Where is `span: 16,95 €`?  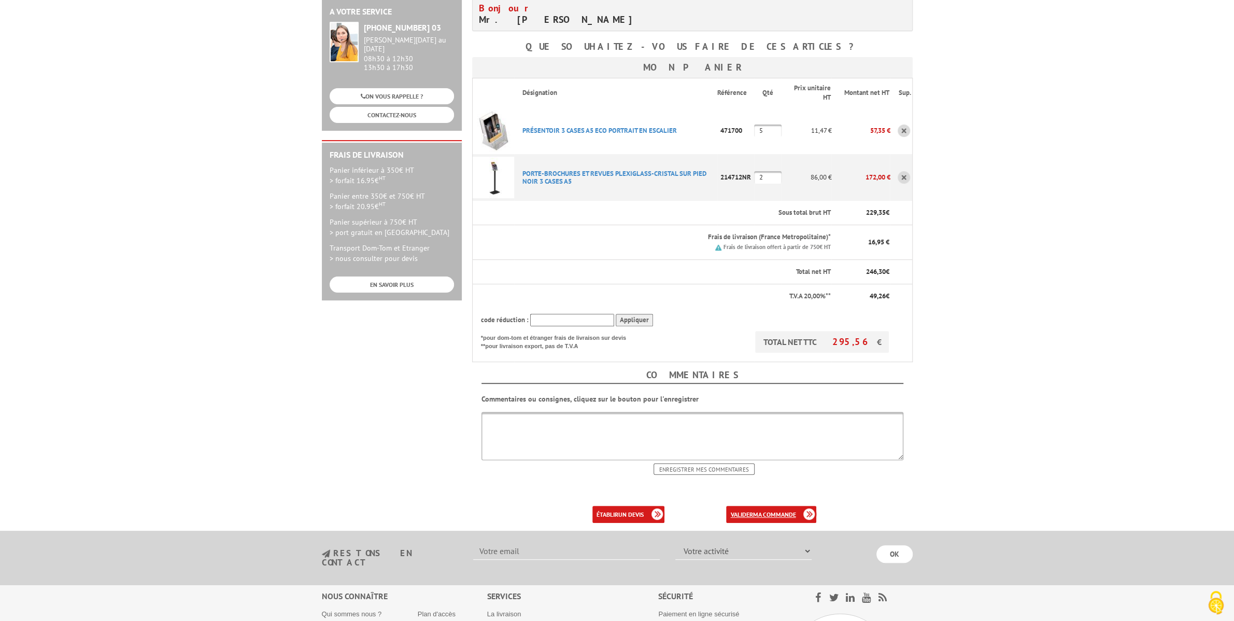 span: 16,95 € is located at coordinates (878, 242).